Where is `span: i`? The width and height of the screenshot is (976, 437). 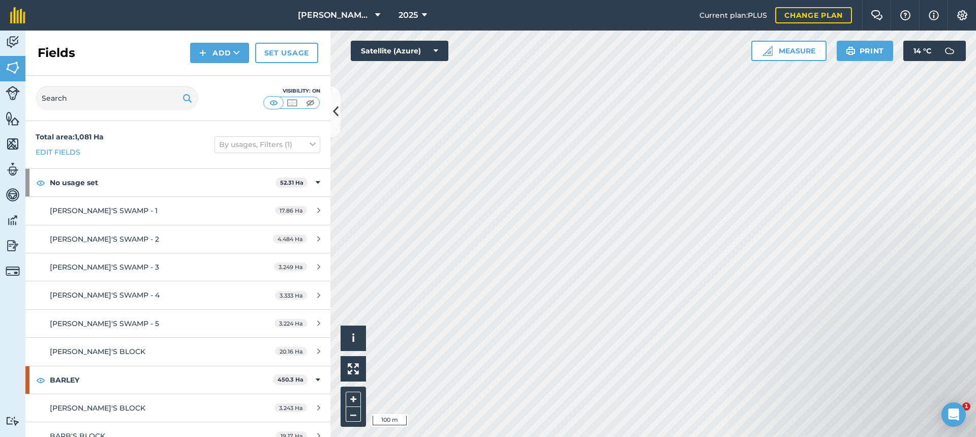
span: i is located at coordinates (353, 338).